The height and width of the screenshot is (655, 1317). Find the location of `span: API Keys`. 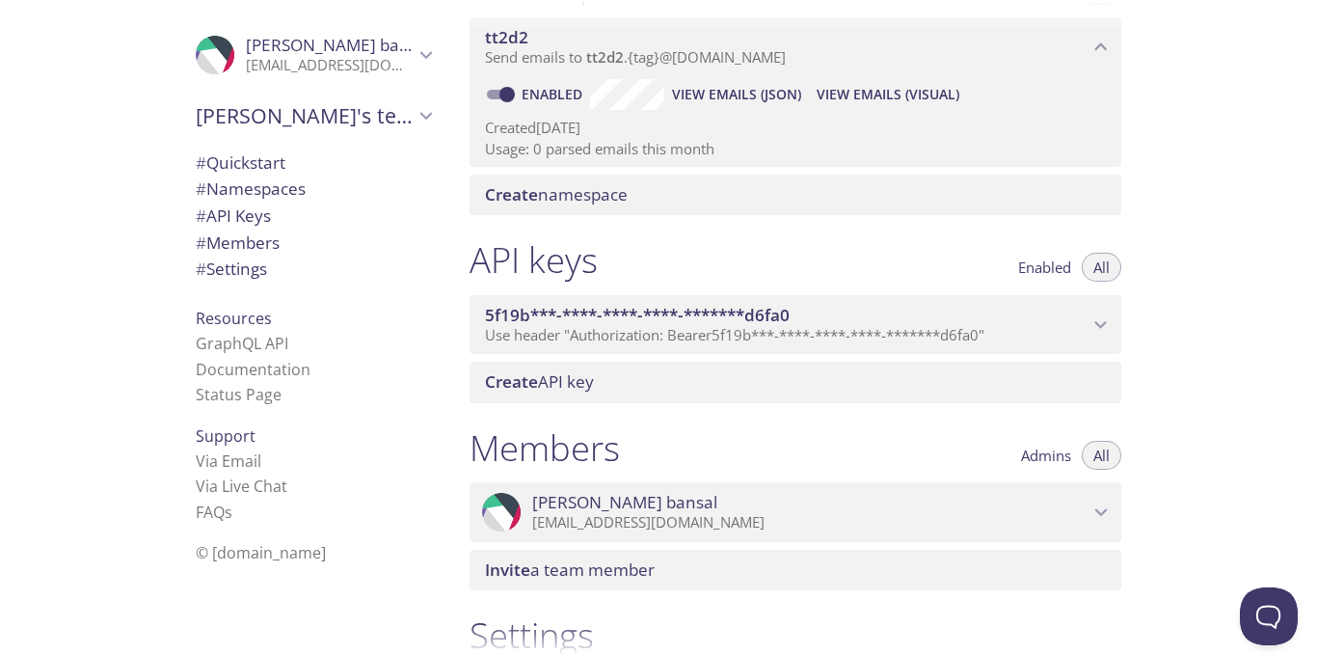

span: API Keys is located at coordinates (233, 215).